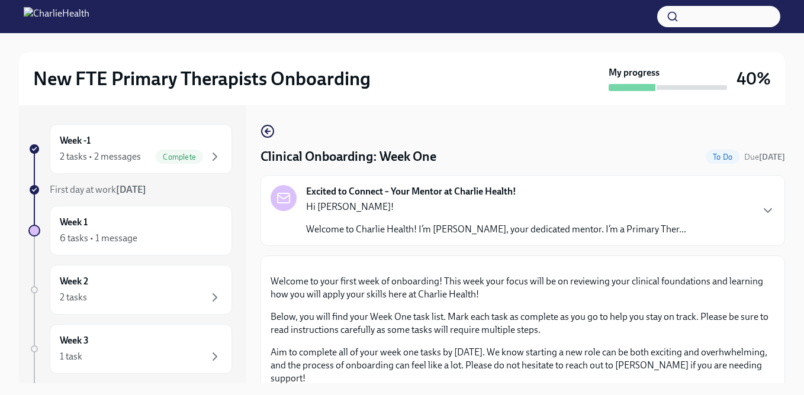 Image resolution: width=804 pixels, height=395 pixels. What do you see at coordinates (75, 141) in the screenshot?
I see `h6: Week -1` at bounding box center [75, 141].